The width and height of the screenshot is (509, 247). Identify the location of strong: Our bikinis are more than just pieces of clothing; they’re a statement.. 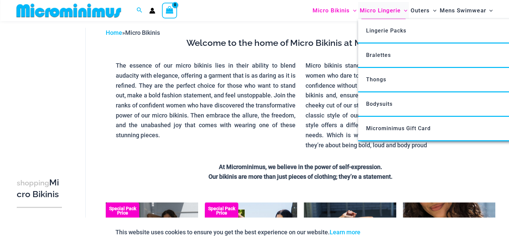
(300, 176).